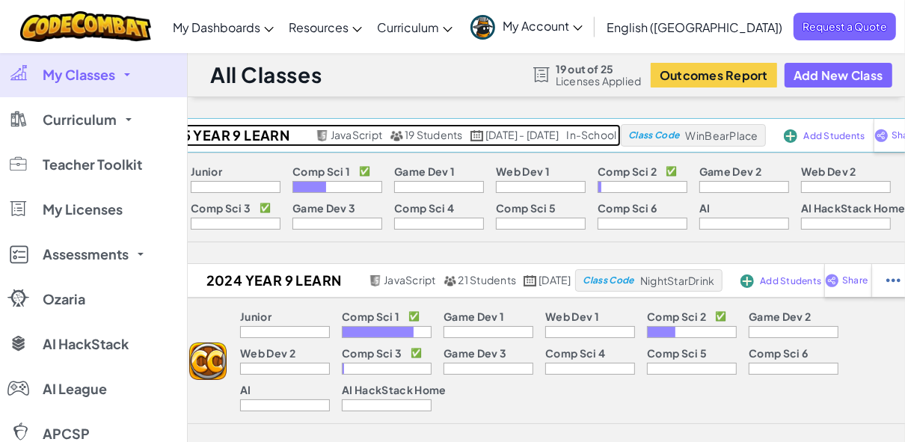 Image resolution: width=905 pixels, height=442 pixels. Describe the element at coordinates (75, 389) in the screenshot. I see `span: AI League` at that location.